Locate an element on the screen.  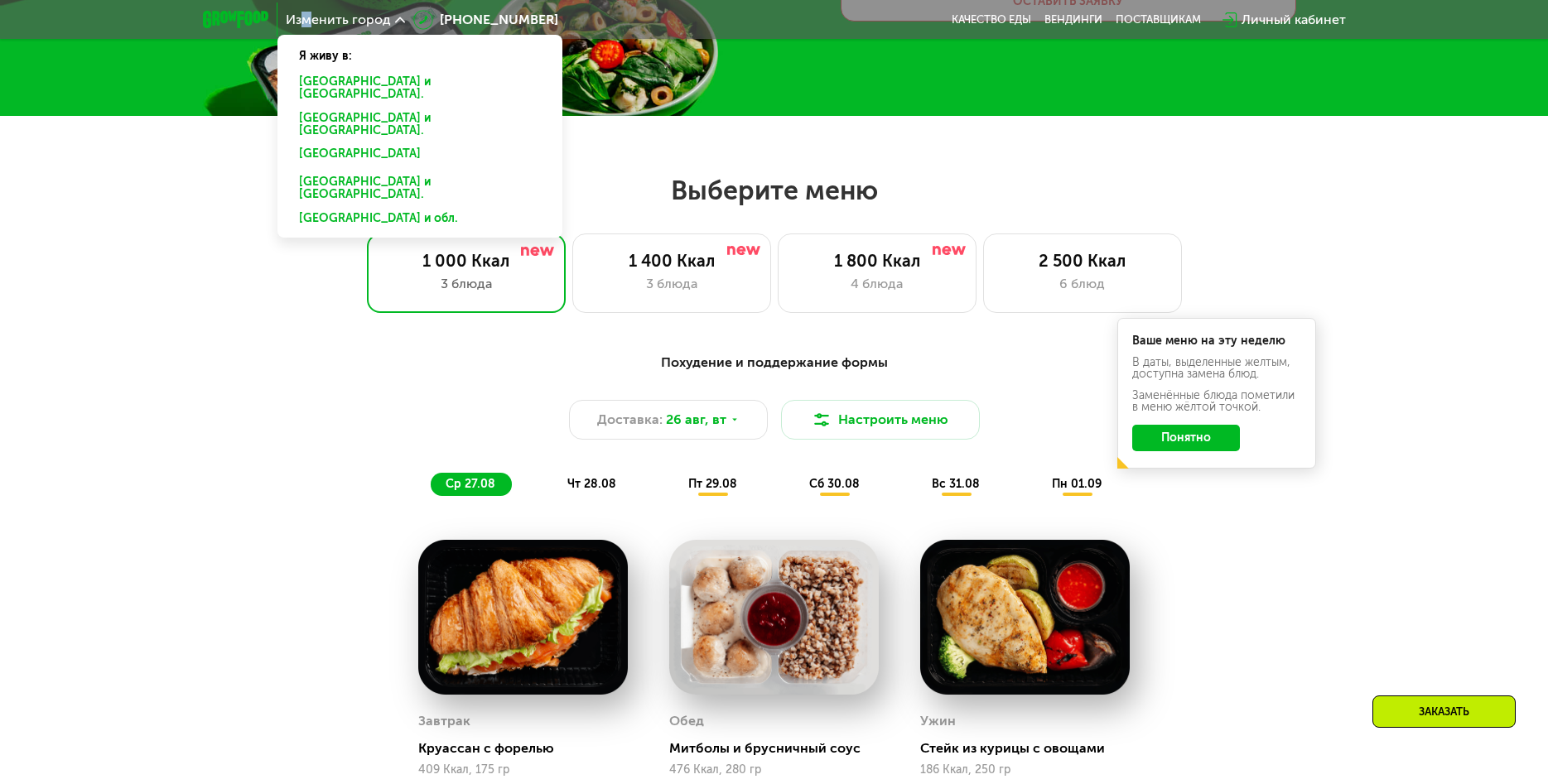
span: Доставка: is located at coordinates (629, 420).